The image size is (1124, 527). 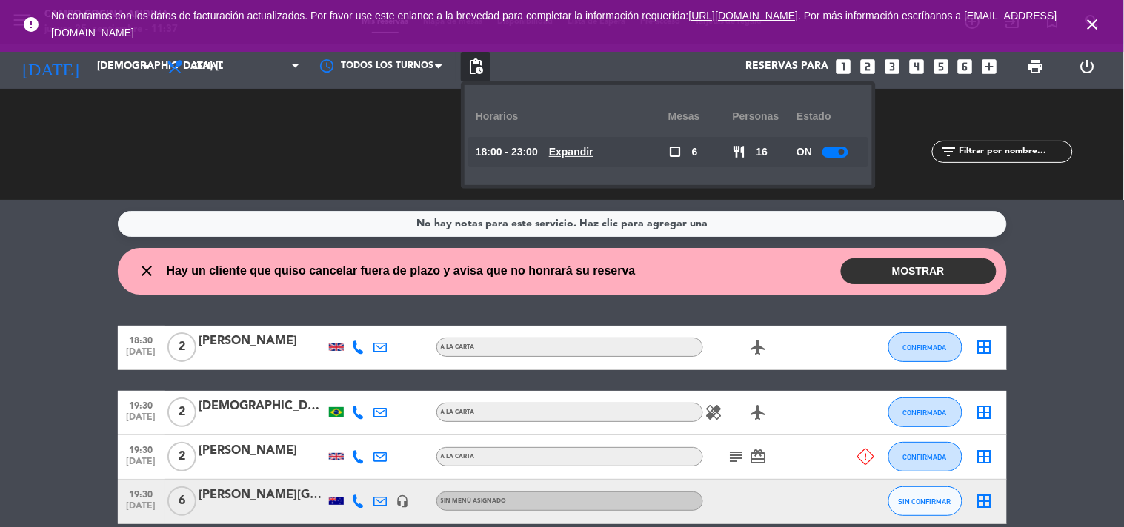 I want to click on i: looks_3, so click(x=892, y=67).